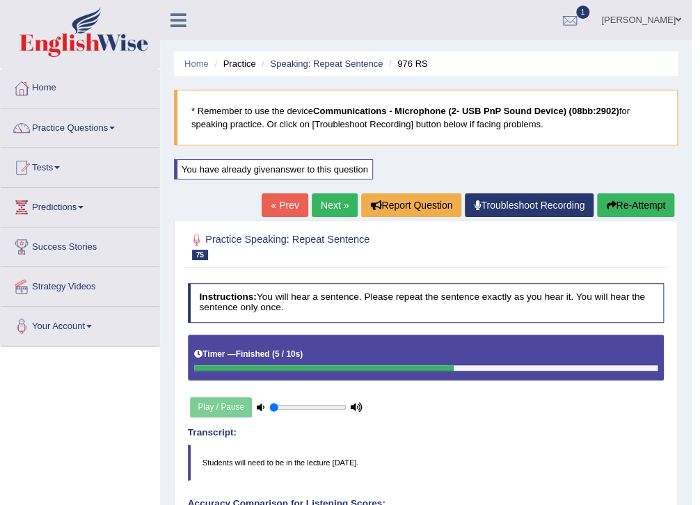 Image resolution: width=700 pixels, height=505 pixels. What do you see at coordinates (248, 354) in the screenshot?
I see `h5: Timer —` at bounding box center [248, 354].